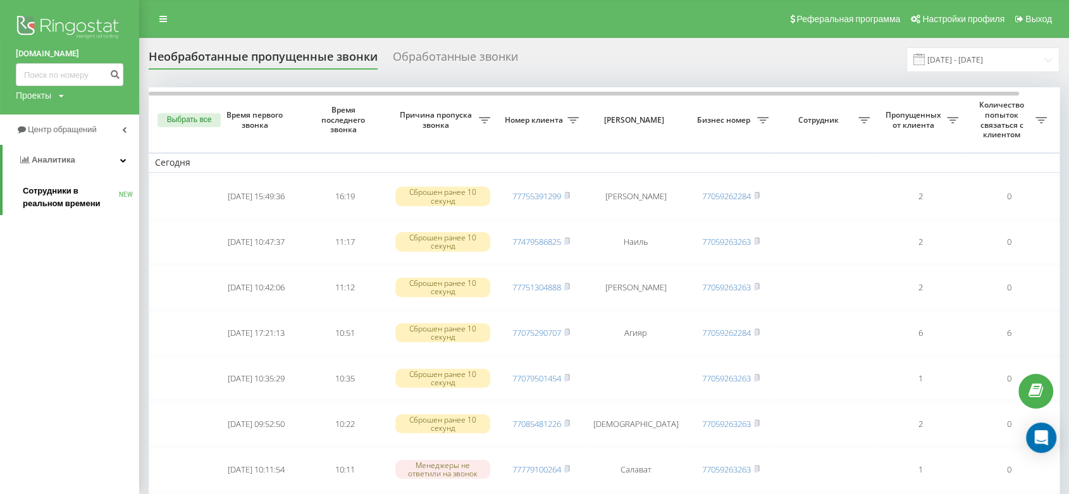  What do you see at coordinates (345, 424) in the screenshot?
I see `td: 10:22` at bounding box center [345, 424].